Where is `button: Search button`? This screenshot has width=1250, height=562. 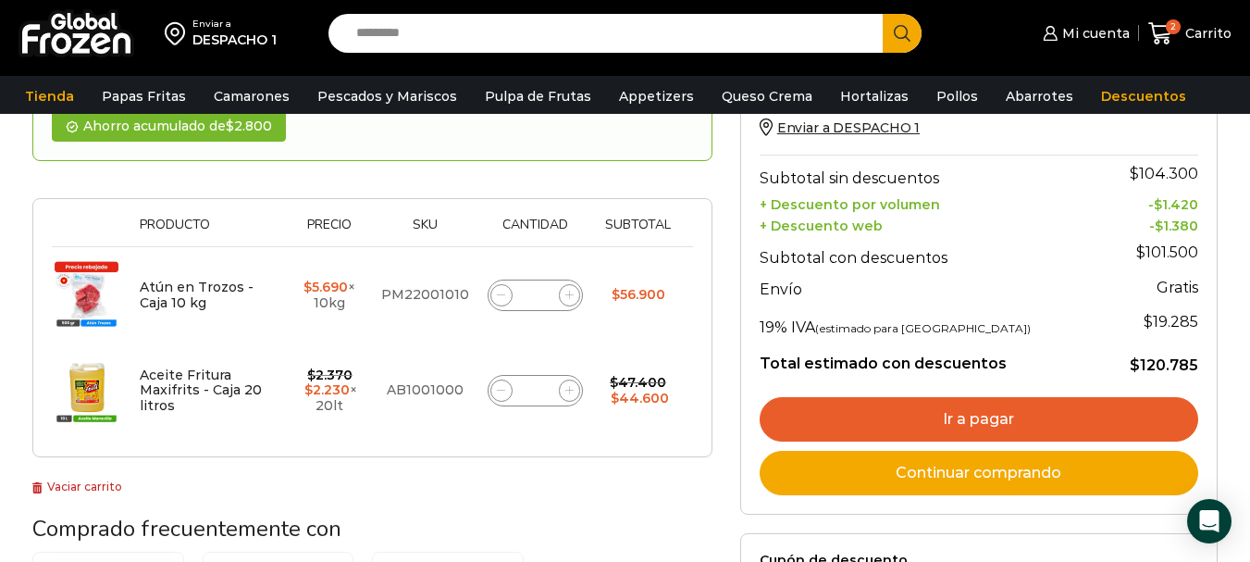
button: Search button is located at coordinates (902, 33).